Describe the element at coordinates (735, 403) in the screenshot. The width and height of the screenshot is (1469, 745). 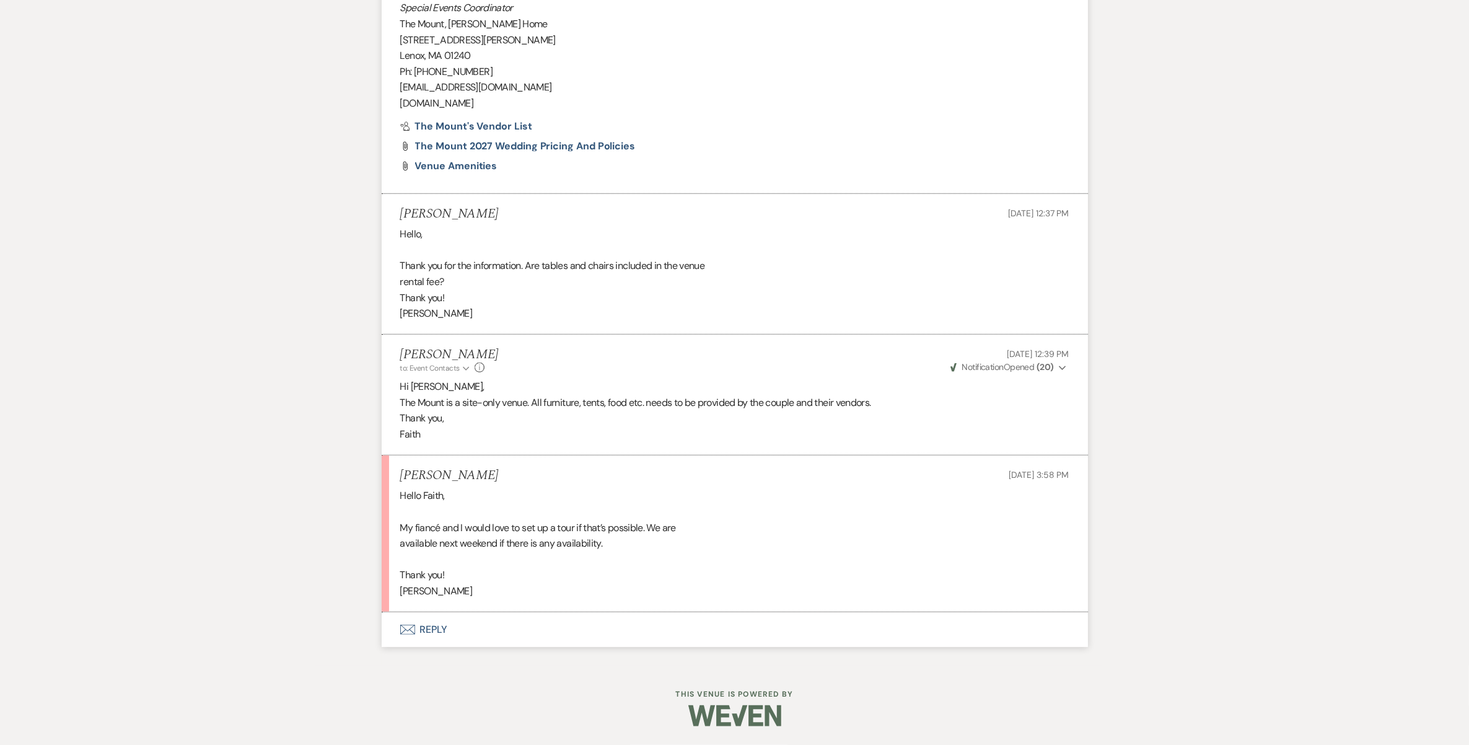
I see `p: The Mount is a site-only venue. All furniture, tents, food etc. needs to be provided by the coupl...` at that location.